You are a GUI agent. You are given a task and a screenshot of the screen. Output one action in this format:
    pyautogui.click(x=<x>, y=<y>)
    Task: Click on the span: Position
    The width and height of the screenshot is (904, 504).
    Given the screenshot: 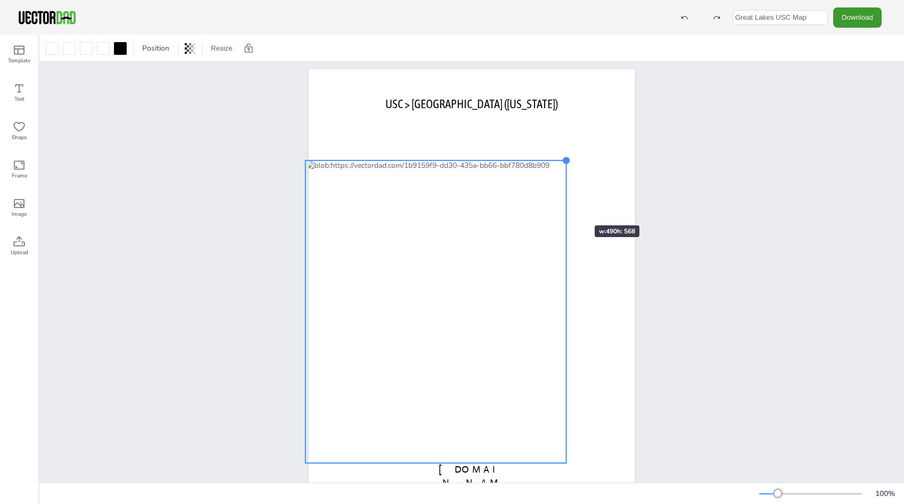 What is the action you would take?
    pyautogui.click(x=155, y=48)
    